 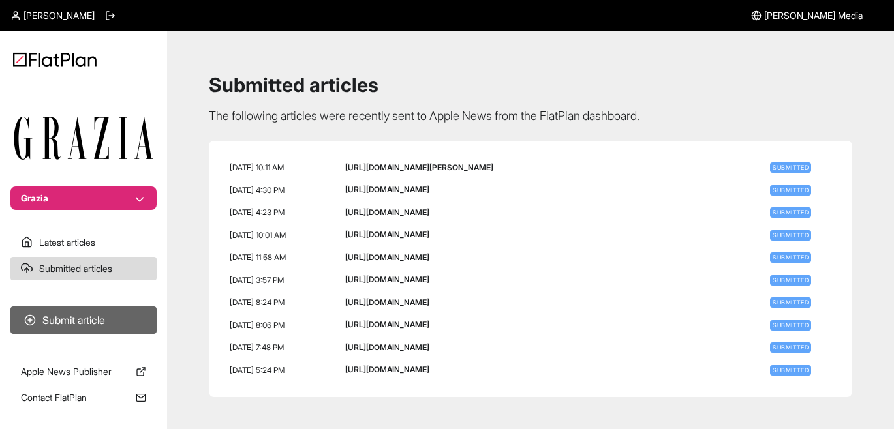 What do you see at coordinates (84, 138) in the screenshot?
I see `img: Publication Logo` at bounding box center [84, 138].